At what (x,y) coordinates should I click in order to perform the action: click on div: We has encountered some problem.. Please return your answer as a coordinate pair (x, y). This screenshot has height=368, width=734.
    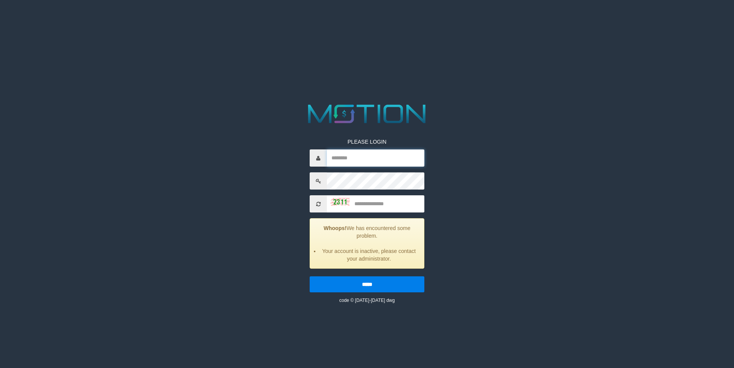
    Looking at the image, I should click on (367, 244).